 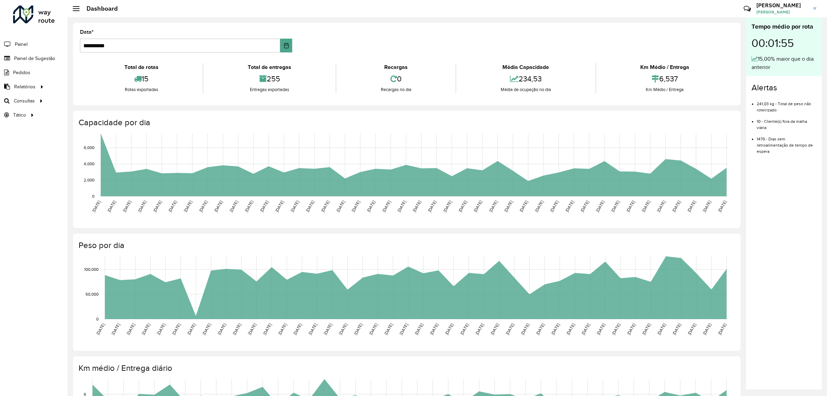 I want to click on div: Média Capacidade, so click(x=526, y=67).